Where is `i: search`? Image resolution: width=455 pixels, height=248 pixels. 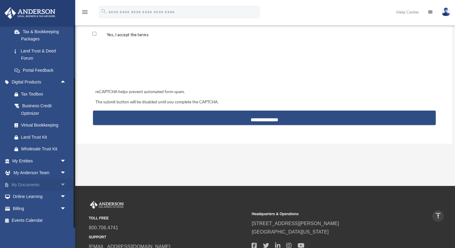 i: search is located at coordinates (104, 11).